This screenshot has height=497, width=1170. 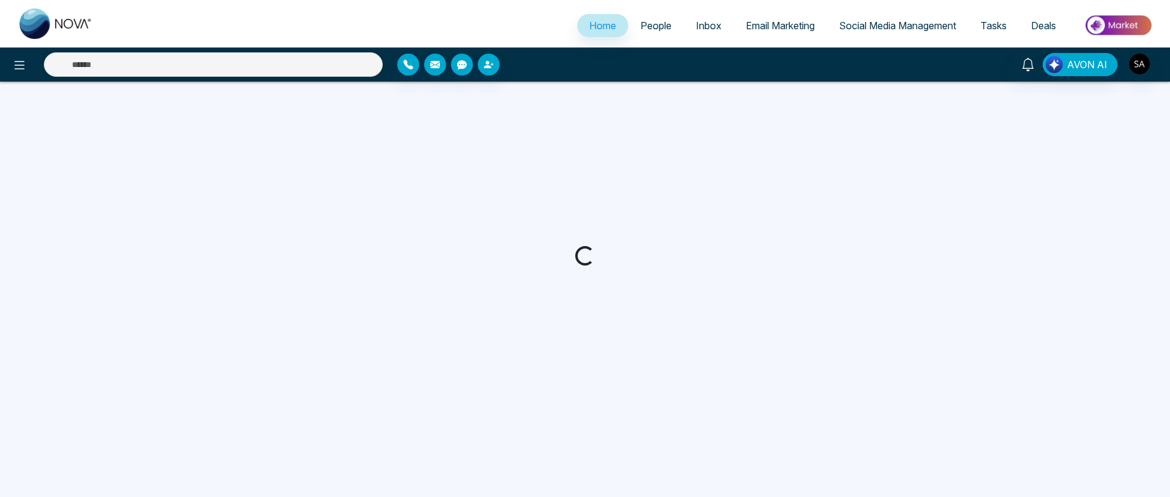 I want to click on span: Email Marketing, so click(x=780, y=26).